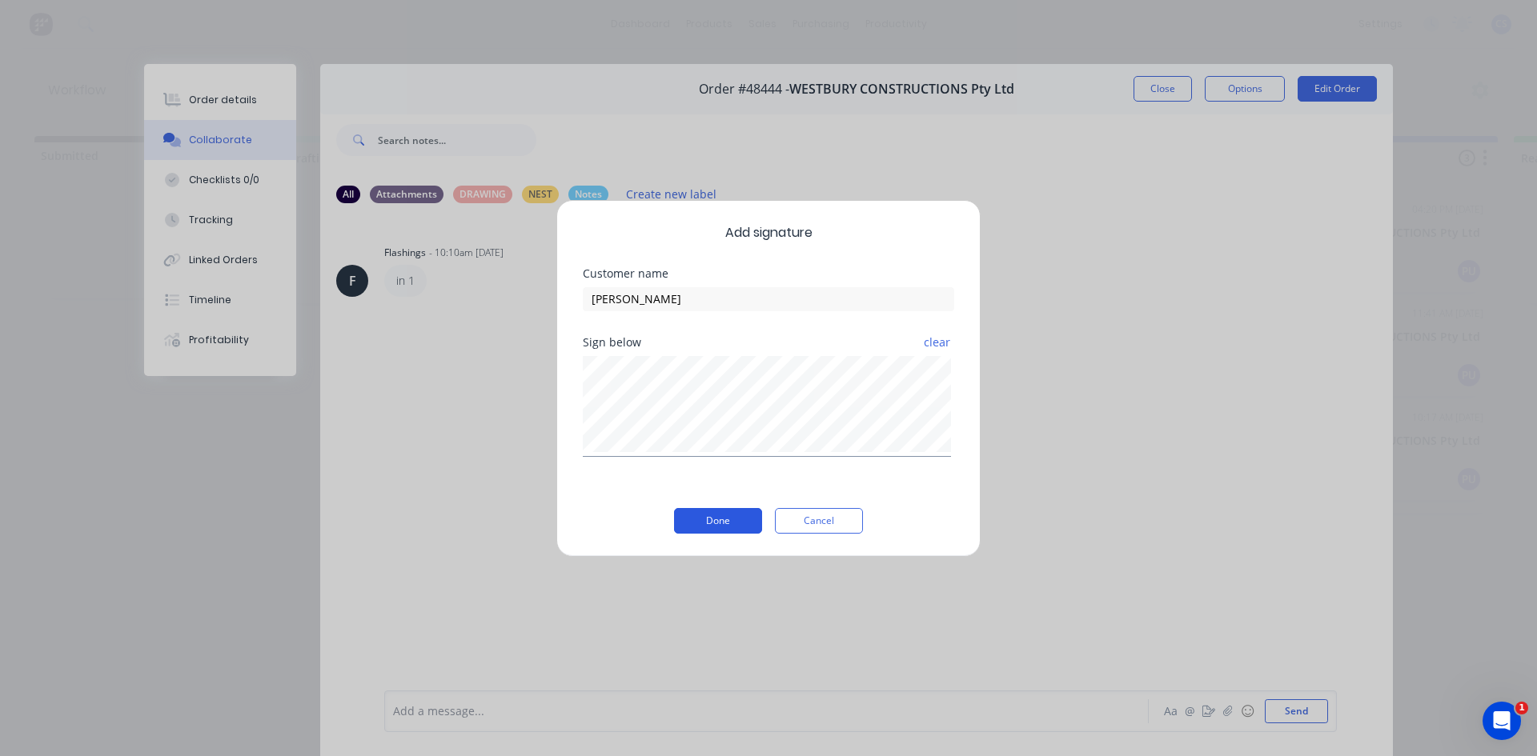  What do you see at coordinates (768, 299) in the screenshot?
I see `input: Enter customer name` at bounding box center [768, 299].